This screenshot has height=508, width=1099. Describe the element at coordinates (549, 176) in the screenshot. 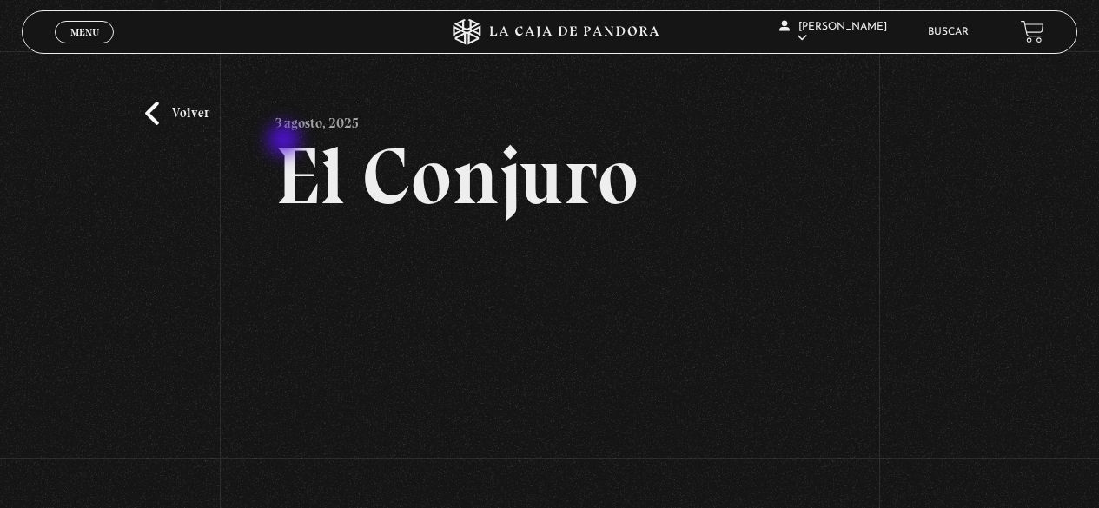

I see `h2: El Conjuro` at that location.